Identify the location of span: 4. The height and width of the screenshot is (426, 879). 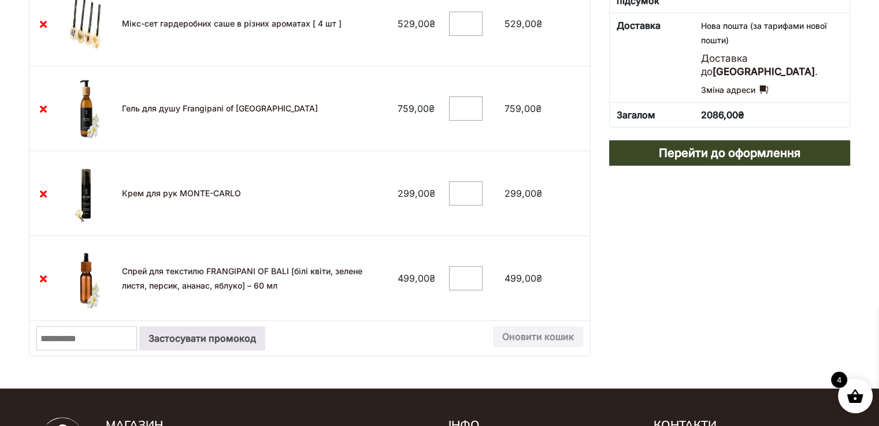
(839, 380).